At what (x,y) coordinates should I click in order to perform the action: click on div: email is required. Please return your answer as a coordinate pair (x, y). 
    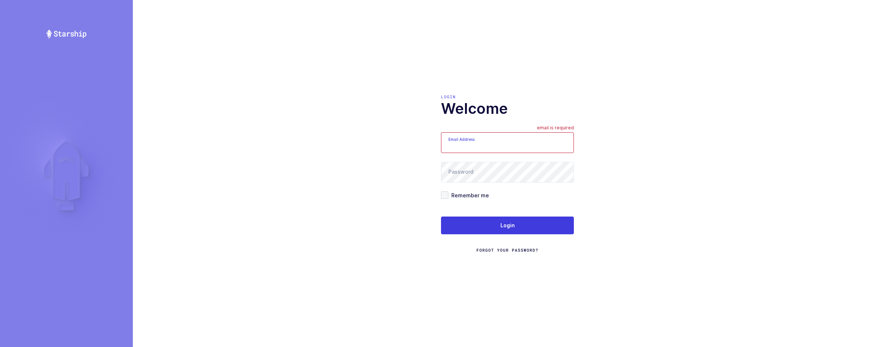
    Looking at the image, I should click on (556, 128).